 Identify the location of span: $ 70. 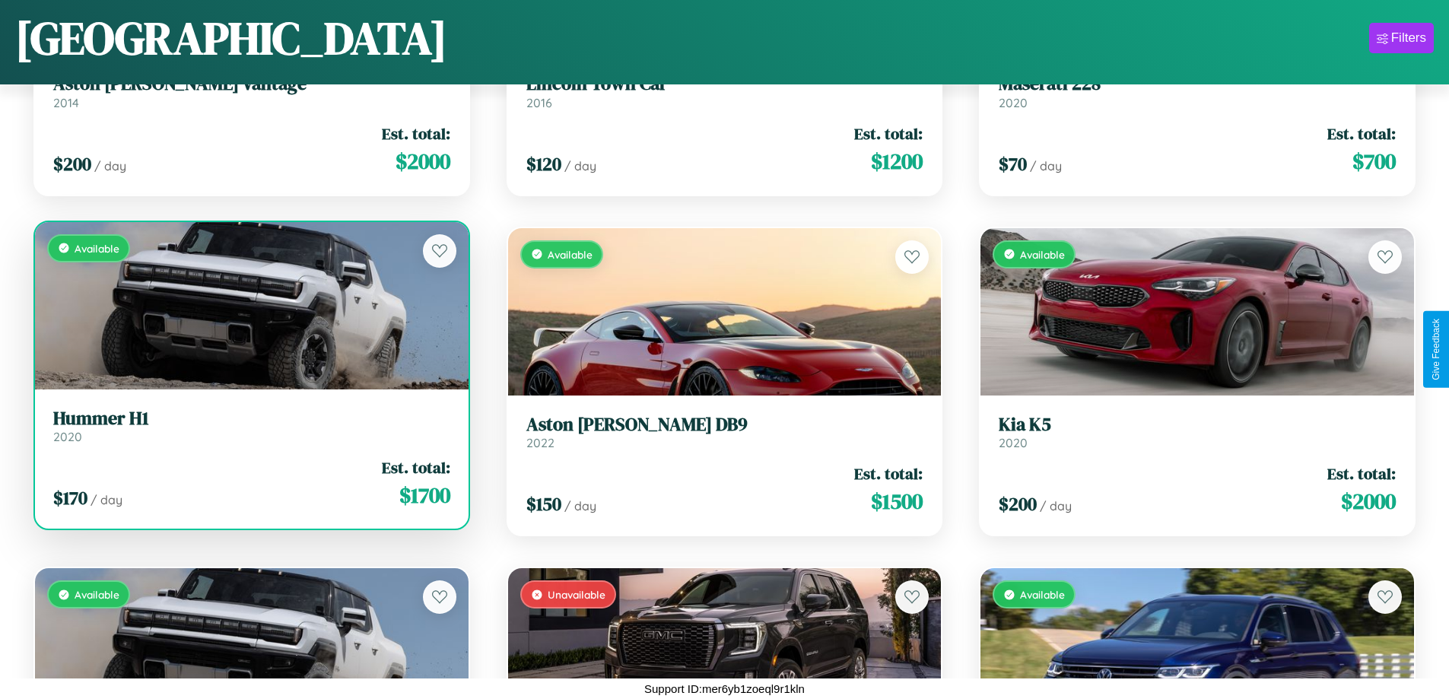
(1012, 164).